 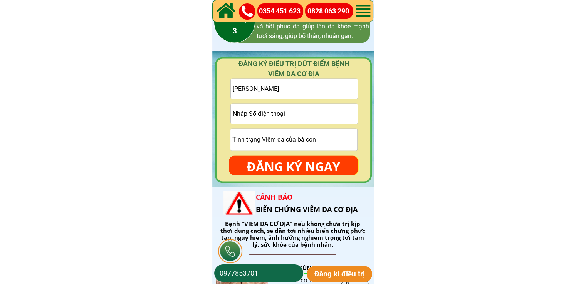 I want to click on p: ĐĂNG KÝ NGAY, so click(x=293, y=167).